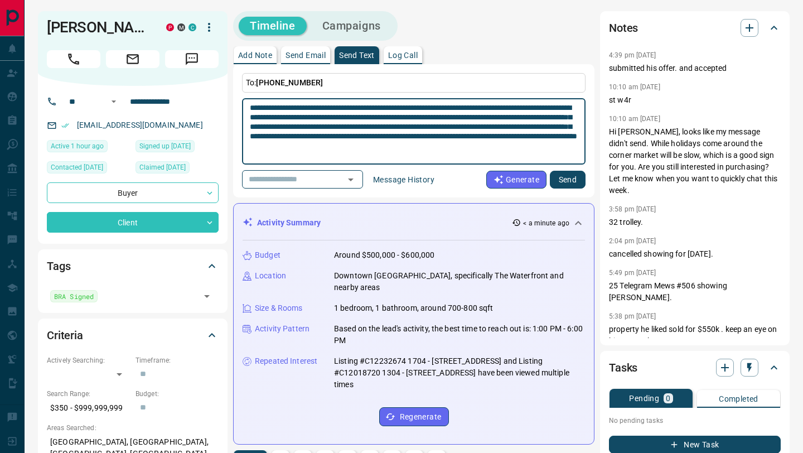 The image size is (803, 453). I want to click on p: Activity Pattern, so click(282, 329).